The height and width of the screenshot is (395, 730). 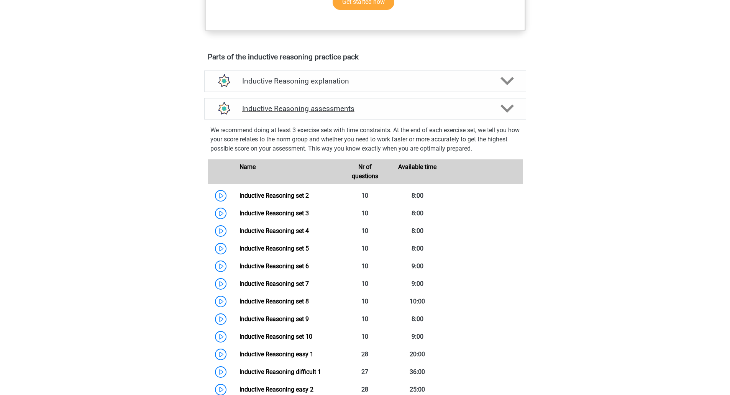 I want to click on a: Inductive Reasoning set 9, so click(x=274, y=319).